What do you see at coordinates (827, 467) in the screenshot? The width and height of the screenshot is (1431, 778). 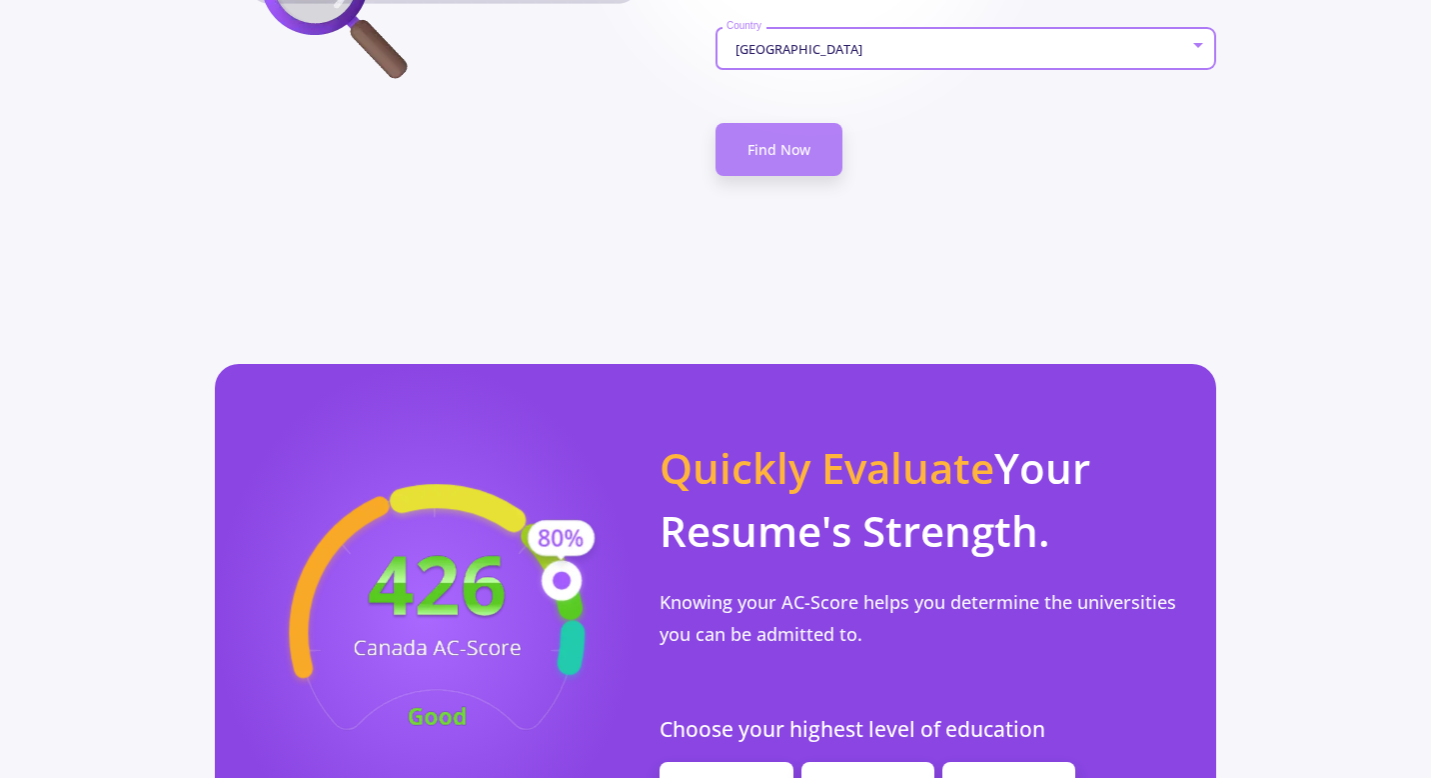 I see `span: Quickly Evaluate` at bounding box center [827, 467].